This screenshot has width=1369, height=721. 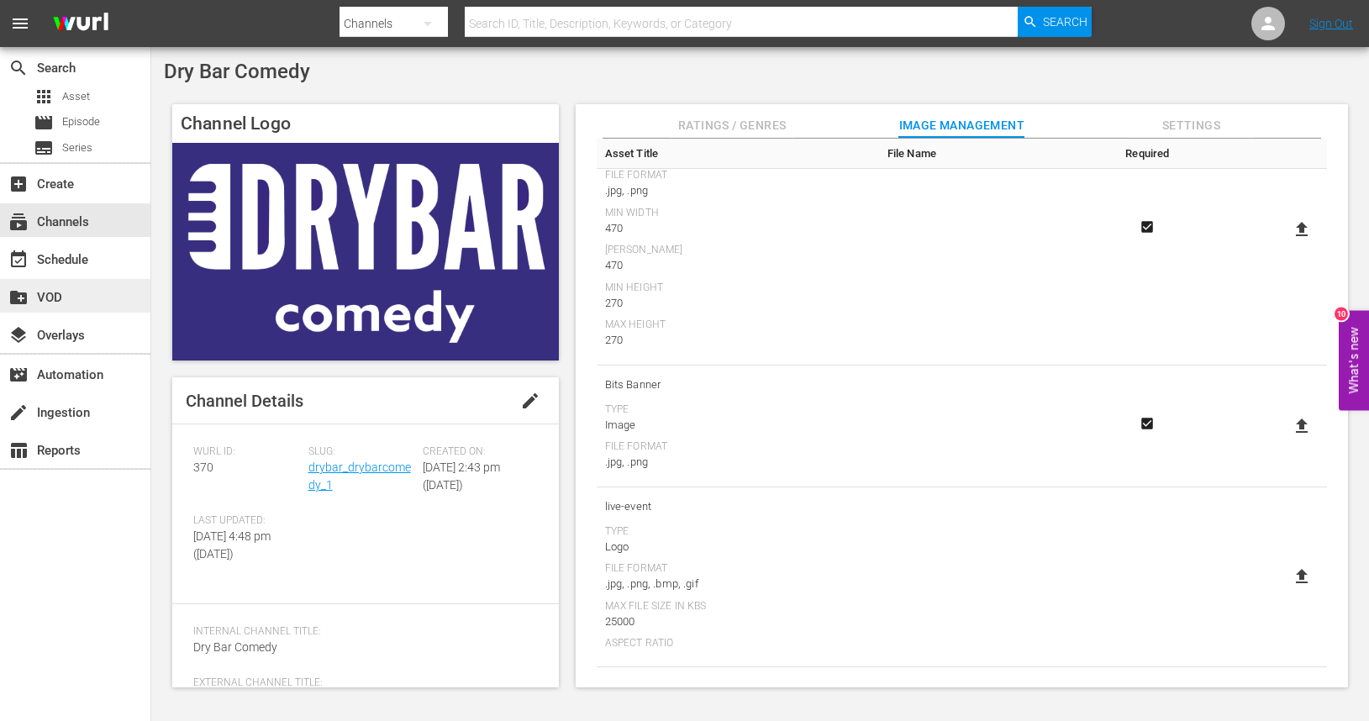 I want to click on div: Max Height, so click(x=738, y=325).